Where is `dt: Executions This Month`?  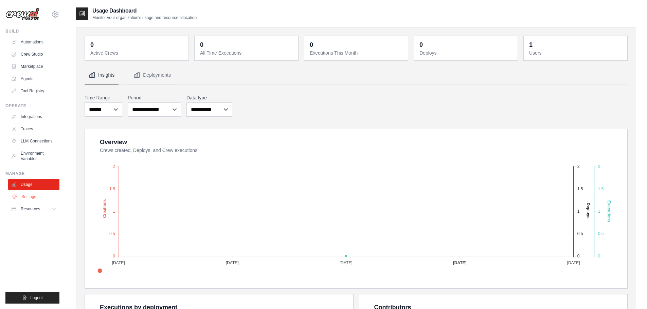 dt: Executions This Month is located at coordinates (357, 53).